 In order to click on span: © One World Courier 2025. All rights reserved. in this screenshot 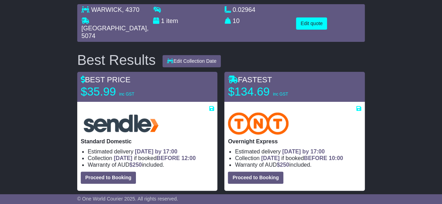, I will do `click(128, 199)`.